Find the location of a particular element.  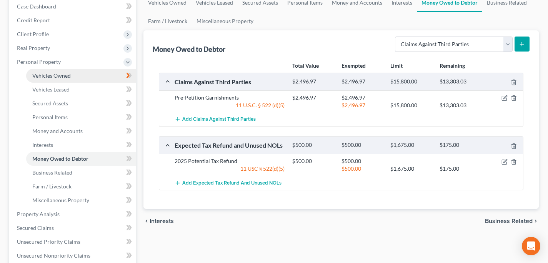

div: Pre-Petition Garnishments is located at coordinates (230, 98).